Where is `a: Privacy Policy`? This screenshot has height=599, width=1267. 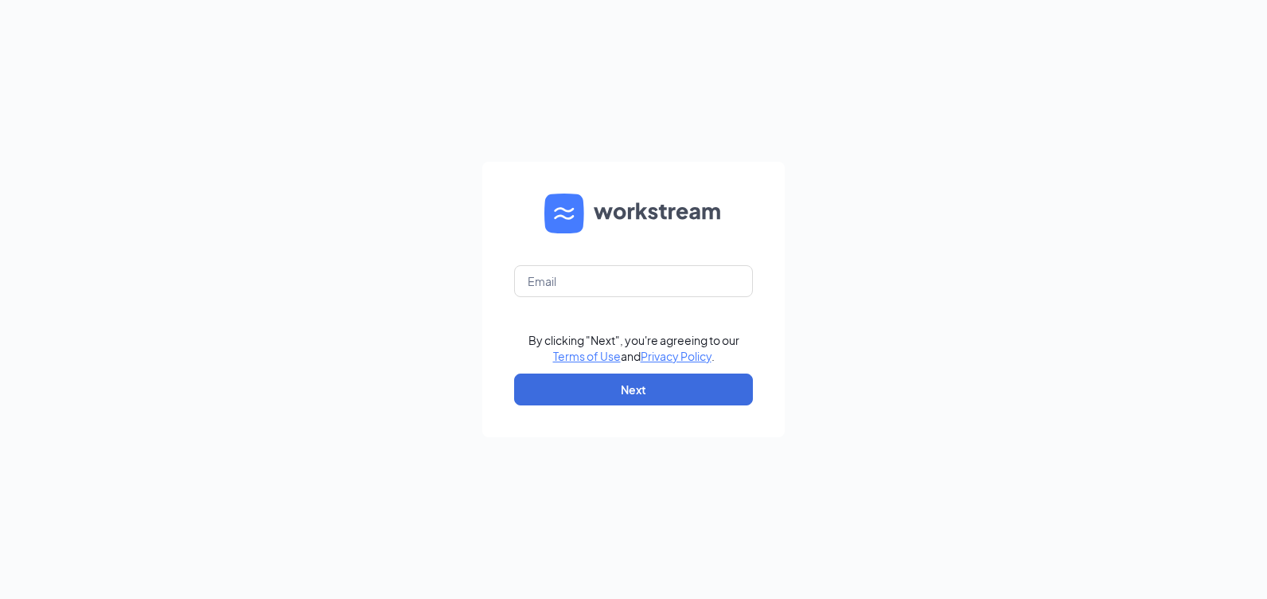
a: Privacy Policy is located at coordinates (676, 356).